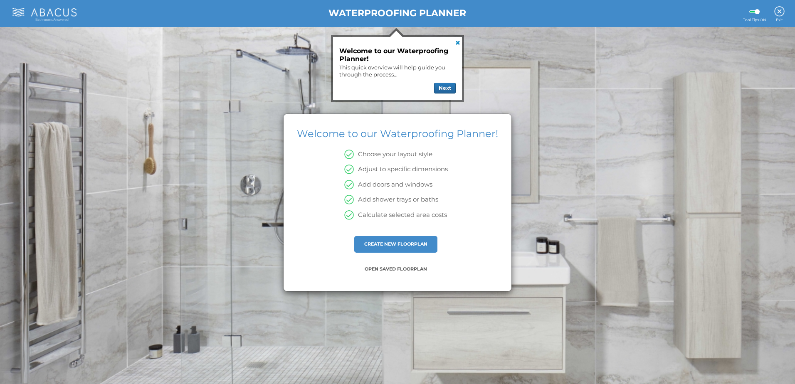 Image resolution: width=795 pixels, height=384 pixels. I want to click on p: Add doors and windows, so click(393, 184).